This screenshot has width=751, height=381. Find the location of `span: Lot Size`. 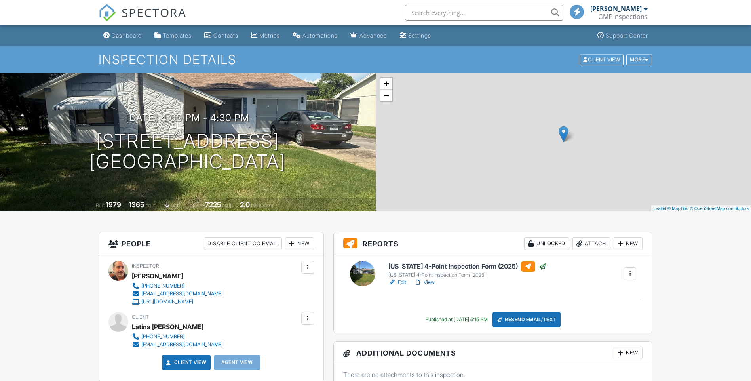

span: Lot Size is located at coordinates (196, 205).